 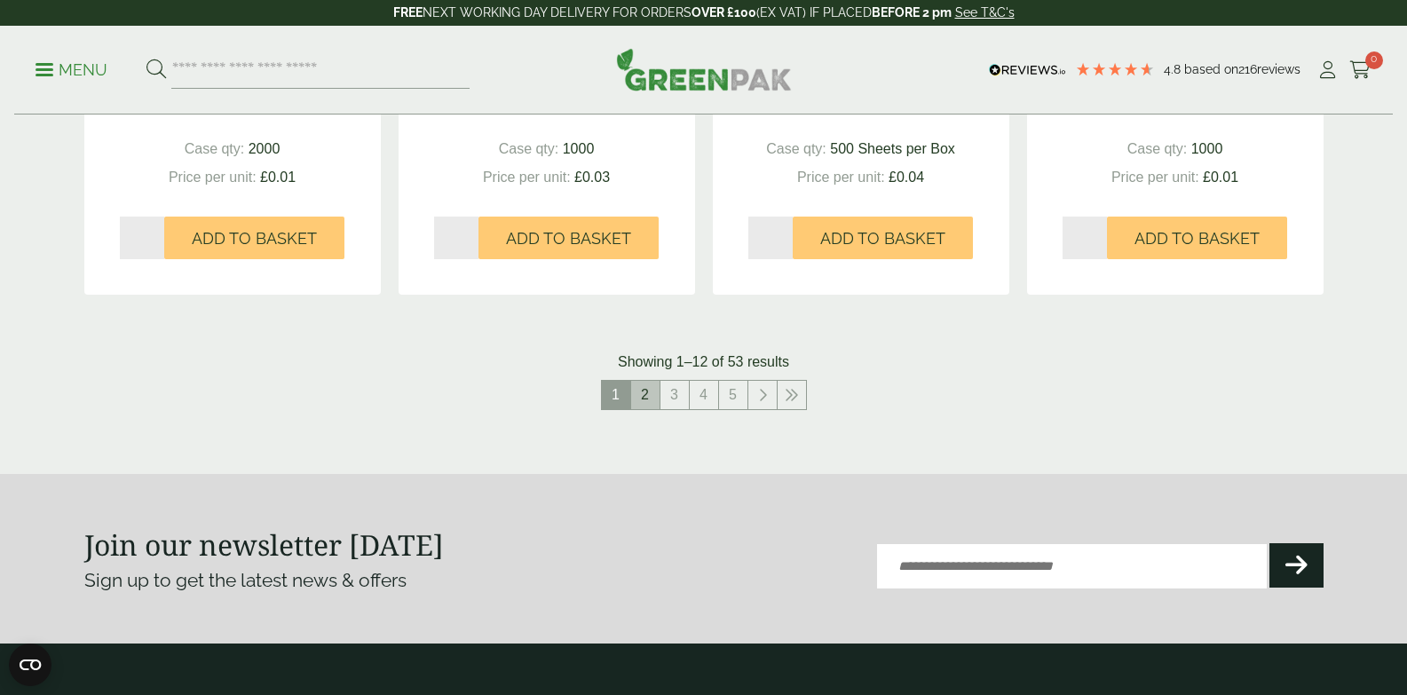 What do you see at coordinates (1279, 69) in the screenshot?
I see `span: reviews` at bounding box center [1279, 69].